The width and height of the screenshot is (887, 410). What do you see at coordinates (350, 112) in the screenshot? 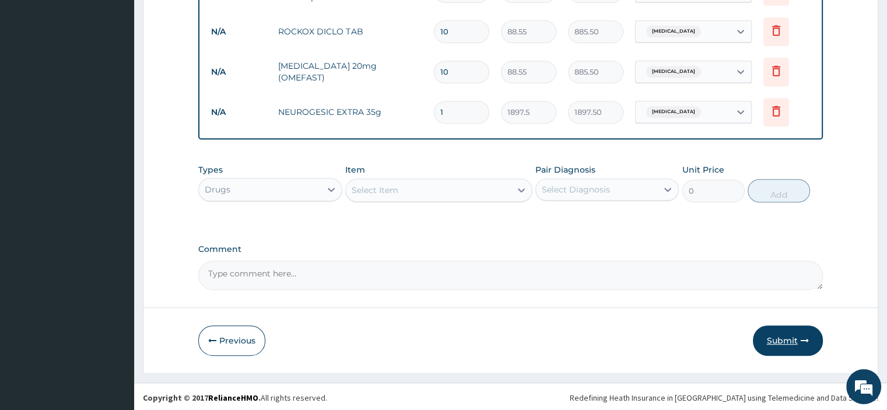
I see `td: NEUROGESIC EXTRA 35g` at bounding box center [350, 112].